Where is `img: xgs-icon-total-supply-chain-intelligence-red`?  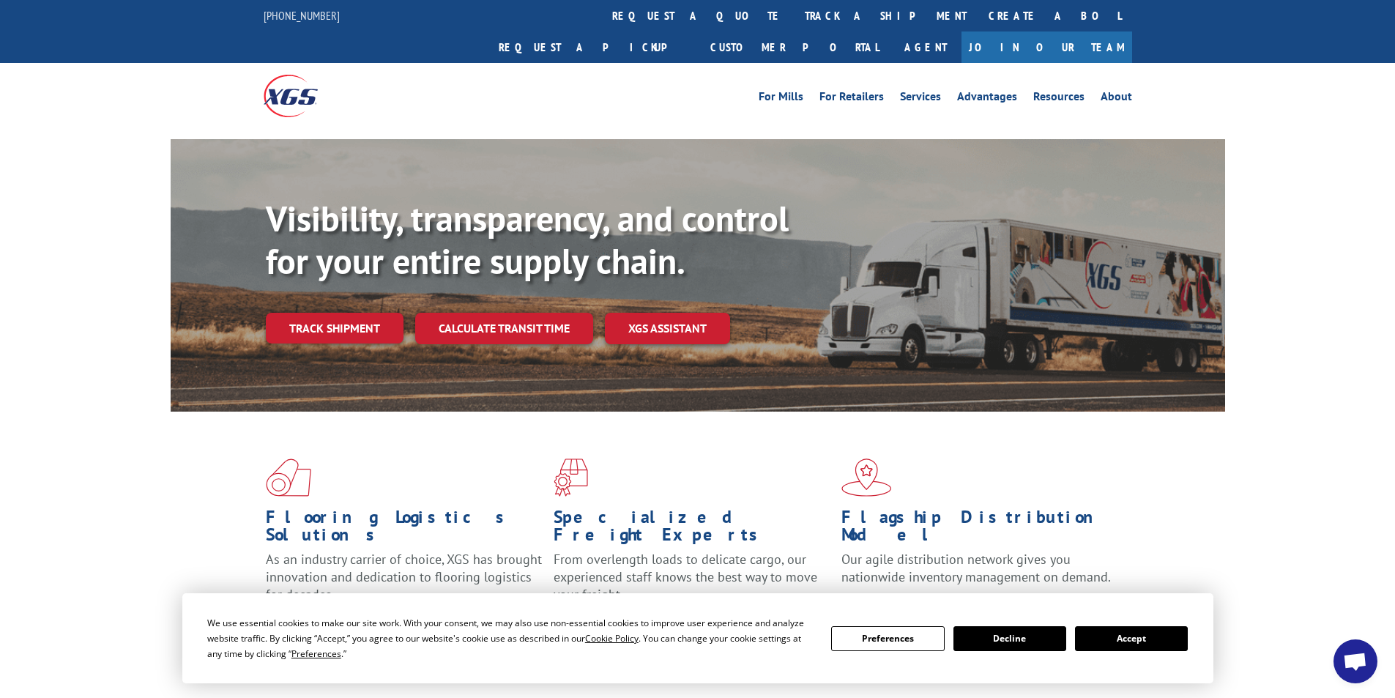
img: xgs-icon-total-supply-chain-intelligence-red is located at coordinates (289, 478).